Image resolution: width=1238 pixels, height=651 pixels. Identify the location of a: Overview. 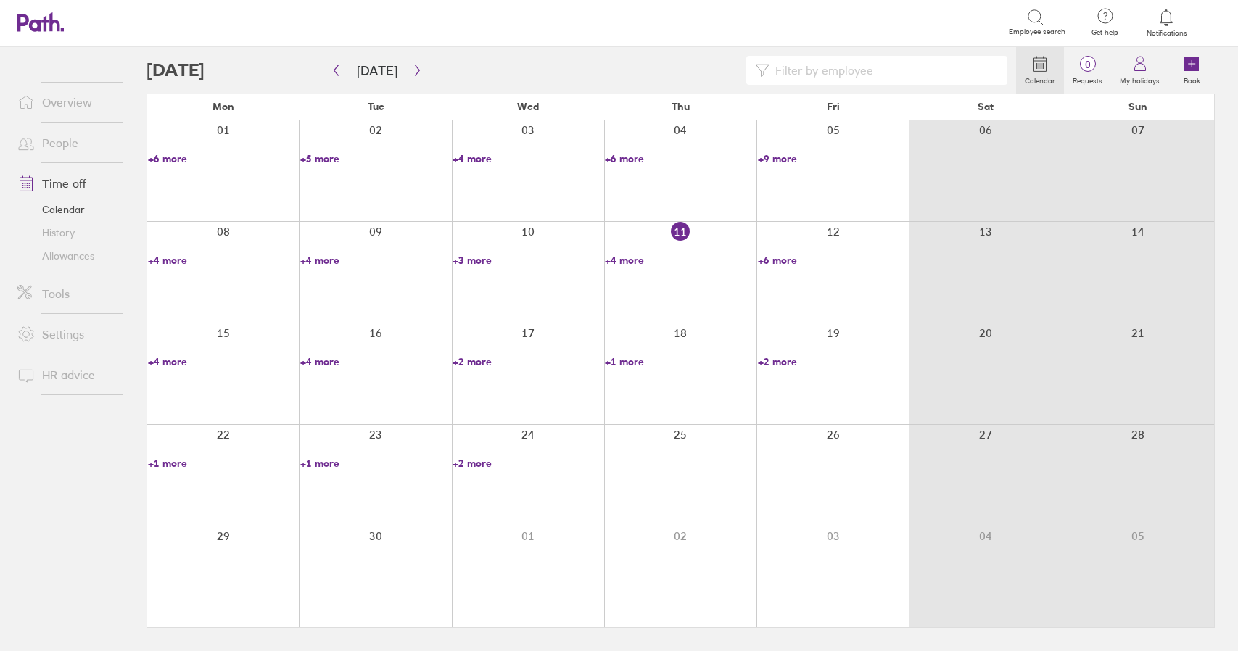
(64, 102).